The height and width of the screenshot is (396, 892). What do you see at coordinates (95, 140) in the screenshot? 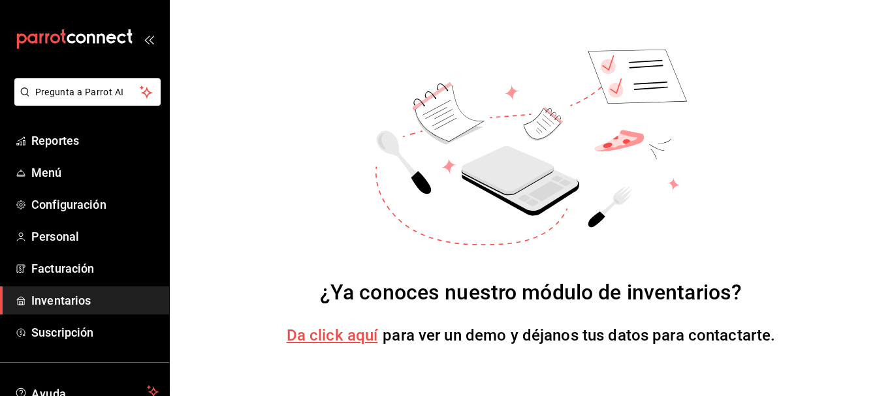
I see `span: Reportes` at bounding box center [95, 140].